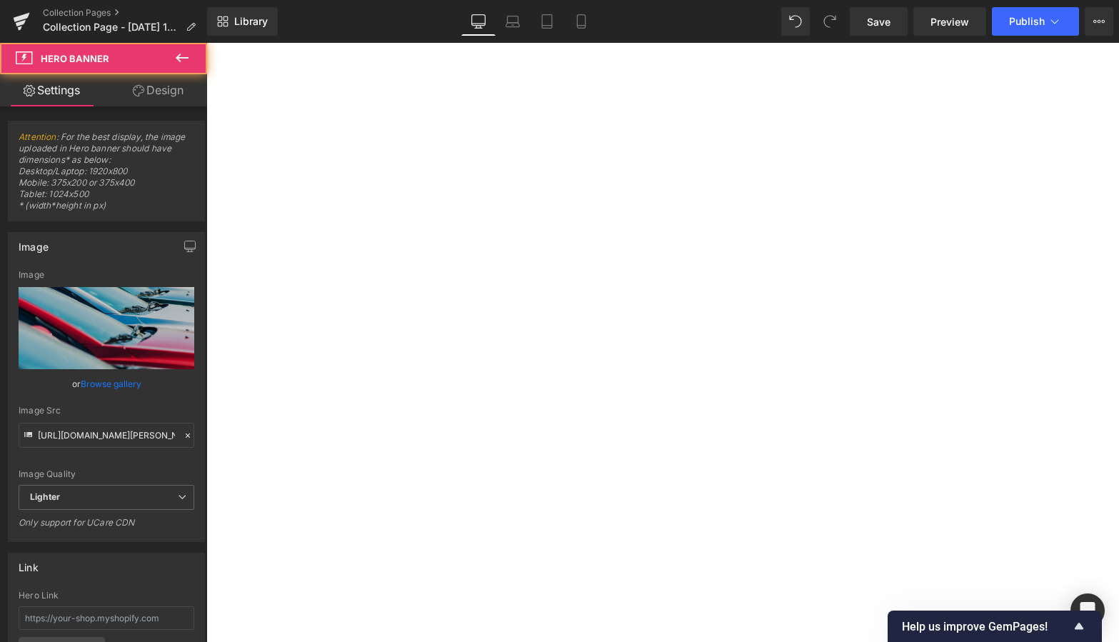  What do you see at coordinates (987, 626) in the screenshot?
I see `span: Help us improve GemPages!` at bounding box center [987, 626].